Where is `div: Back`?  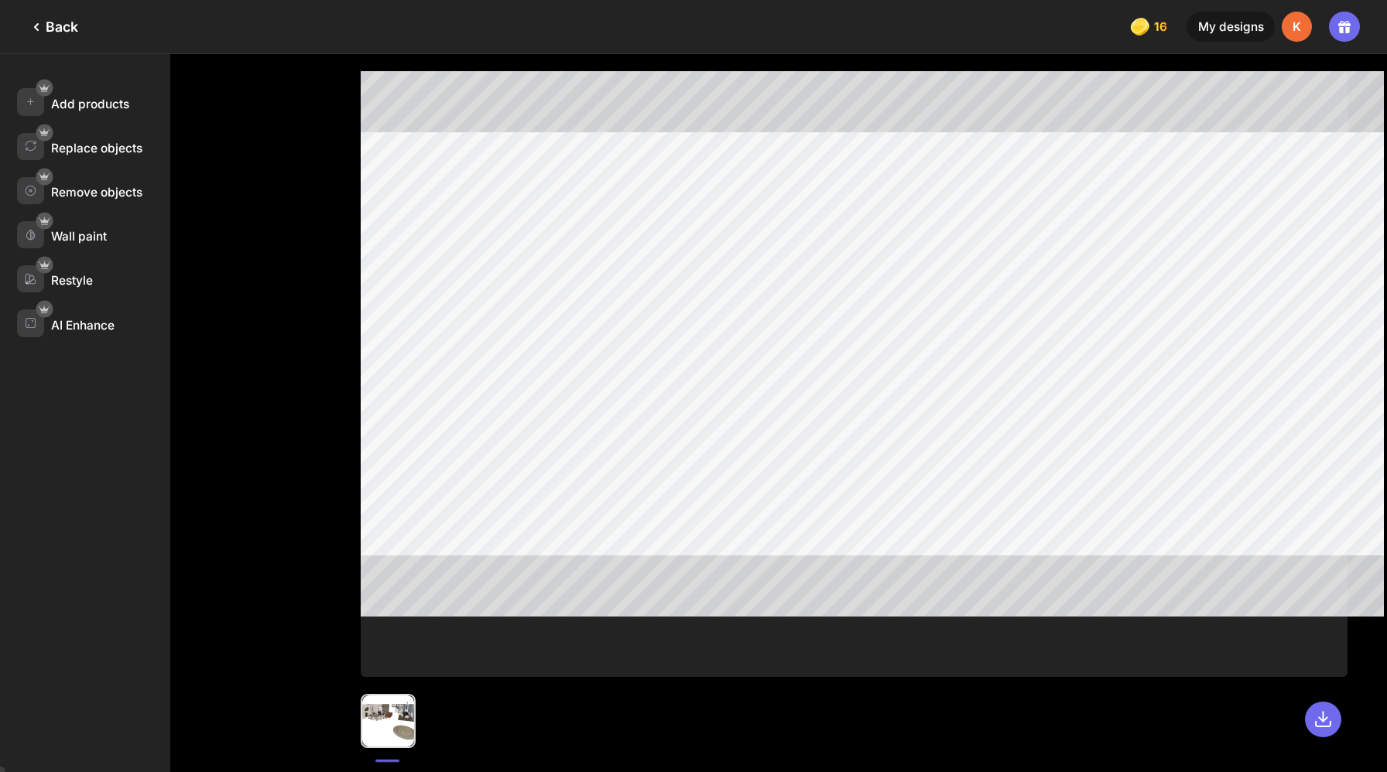 div: Back is located at coordinates (53, 27).